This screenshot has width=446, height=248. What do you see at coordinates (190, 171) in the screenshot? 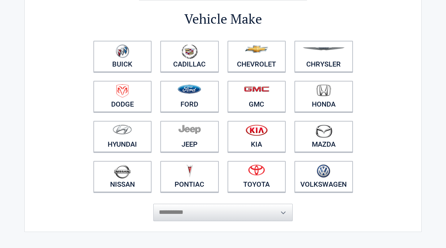
I see `img: pontiac` at bounding box center [190, 171].